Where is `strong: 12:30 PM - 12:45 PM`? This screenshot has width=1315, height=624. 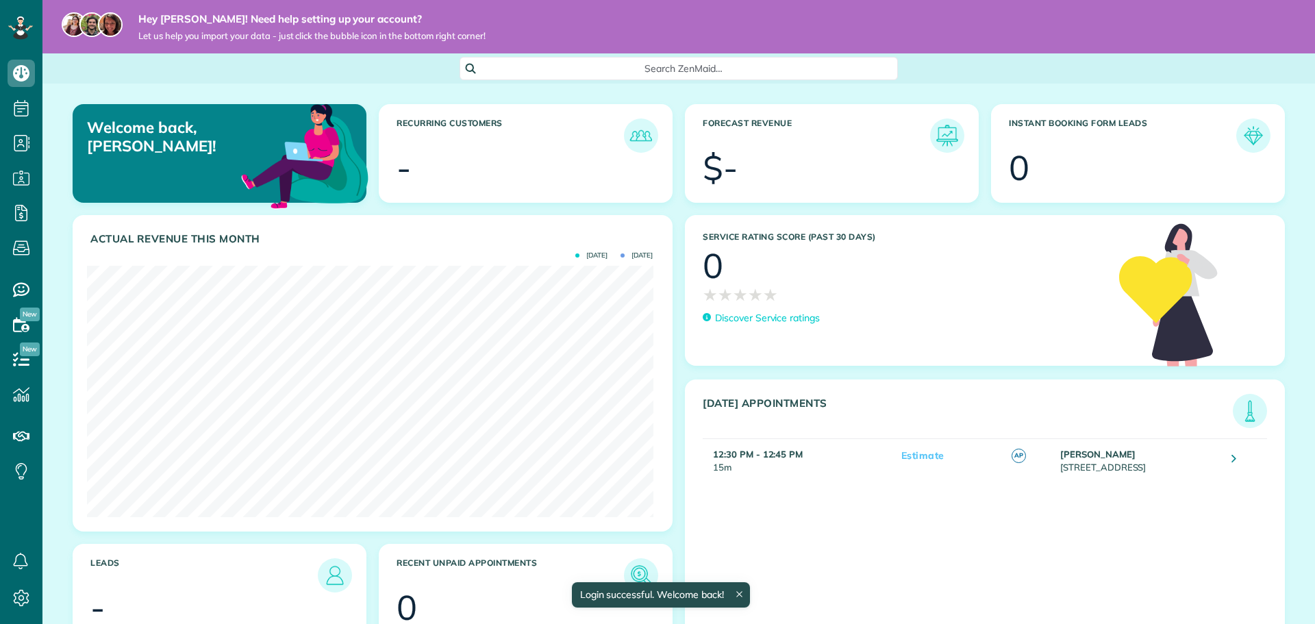 strong: 12:30 PM - 12:45 PM is located at coordinates (758, 454).